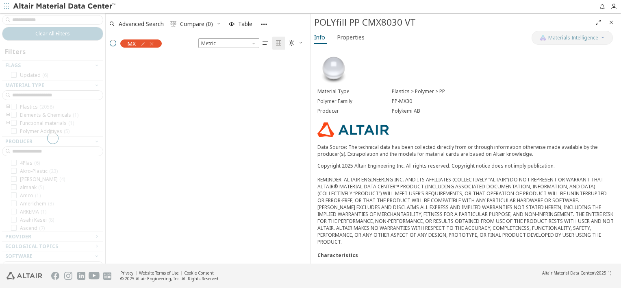 This screenshot has height=288, width=621. Describe the element at coordinates (611, 22) in the screenshot. I see `button: Close` at that location.